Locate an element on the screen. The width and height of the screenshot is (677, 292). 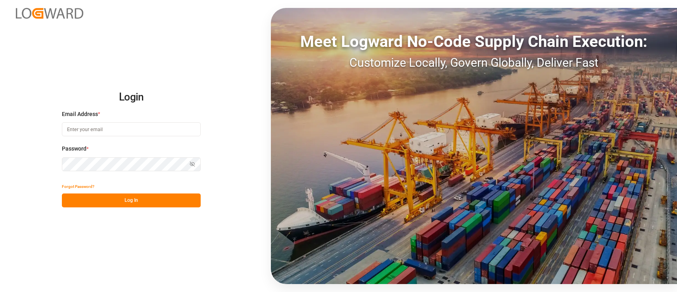
div: Meet Logward No-Code Supply Chain Execution: is located at coordinates (474, 42).